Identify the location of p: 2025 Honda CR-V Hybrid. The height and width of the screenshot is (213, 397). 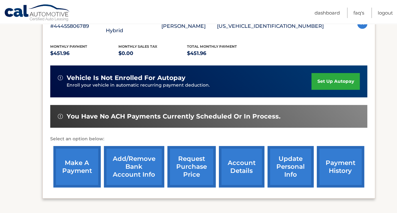
(133, 26).